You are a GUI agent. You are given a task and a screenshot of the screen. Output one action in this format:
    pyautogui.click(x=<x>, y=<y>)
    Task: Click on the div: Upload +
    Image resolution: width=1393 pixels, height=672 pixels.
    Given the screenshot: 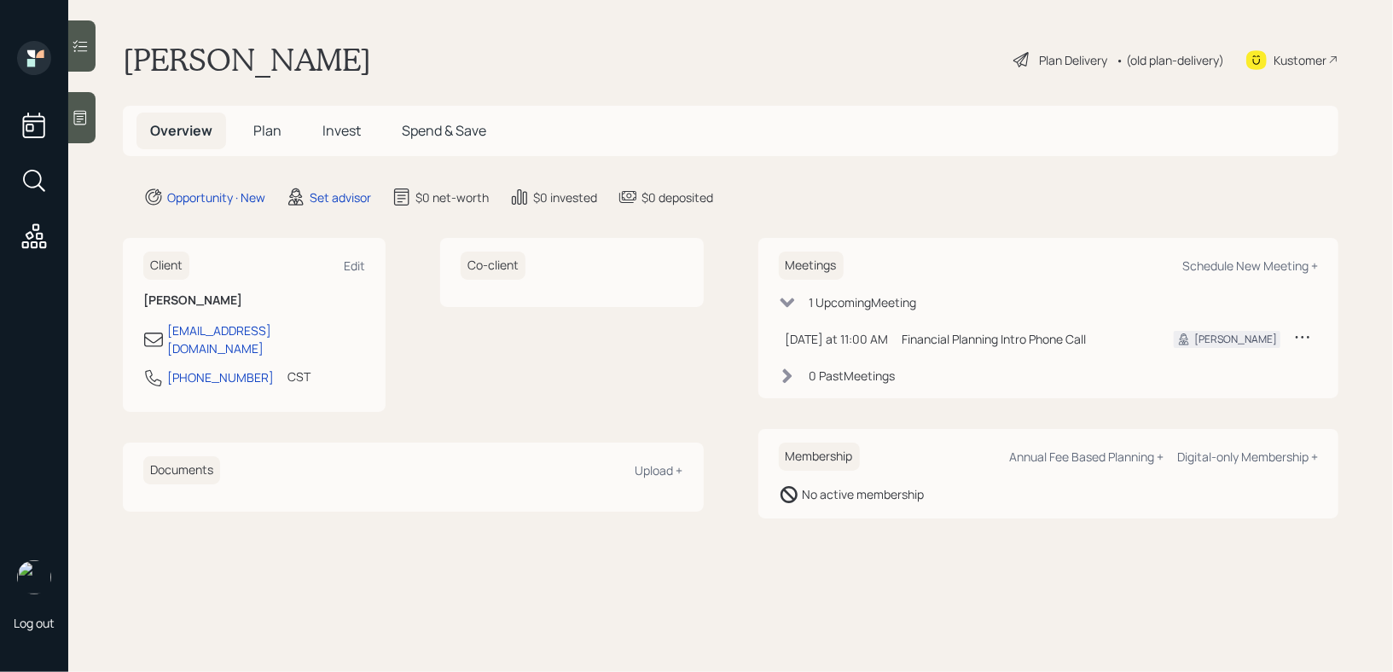 What is the action you would take?
    pyautogui.click(x=659, y=470)
    